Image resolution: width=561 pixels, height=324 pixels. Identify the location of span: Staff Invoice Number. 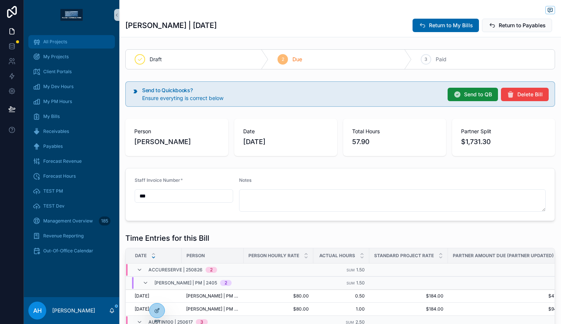
(157, 180).